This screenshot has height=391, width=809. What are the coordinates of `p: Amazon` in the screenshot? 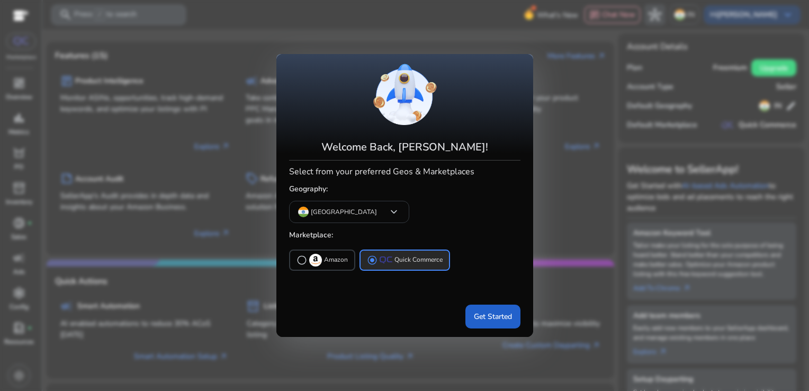 It's located at (336, 259).